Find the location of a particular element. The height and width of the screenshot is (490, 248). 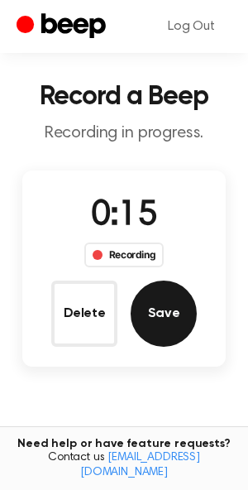

button: Delete Audio Record is located at coordinates (84, 314).